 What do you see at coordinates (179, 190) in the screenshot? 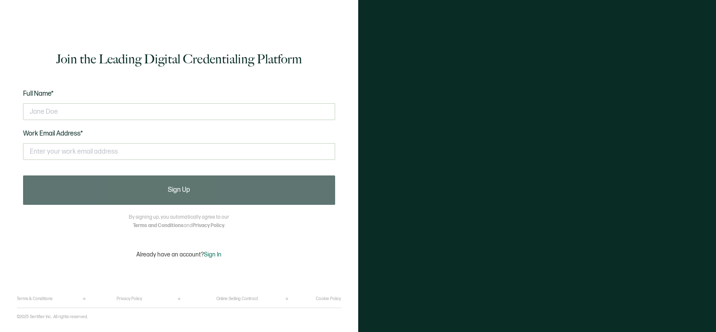
I see `span: Sign Up` at bounding box center [179, 190].